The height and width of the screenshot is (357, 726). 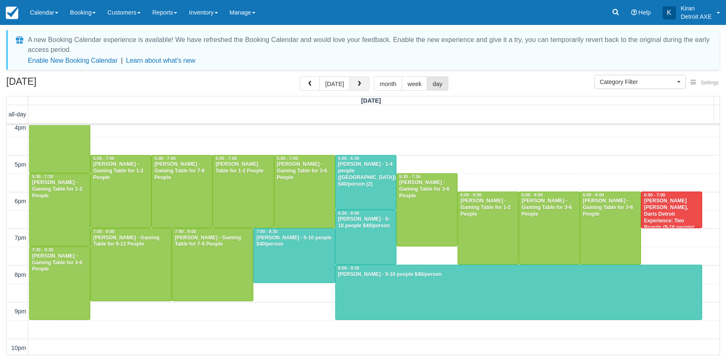 I want to click on span: 8:00 - 9:30, so click(x=349, y=268).